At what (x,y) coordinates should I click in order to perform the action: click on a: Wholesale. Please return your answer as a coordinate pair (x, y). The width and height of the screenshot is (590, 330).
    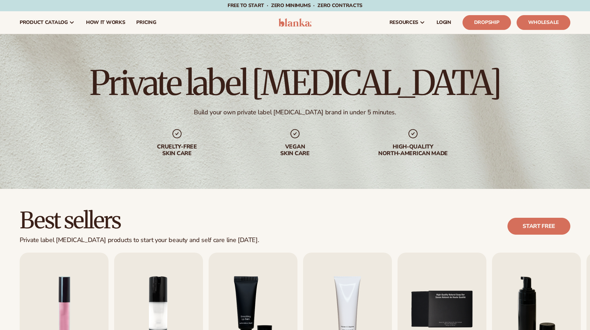
    Looking at the image, I should click on (543, 22).